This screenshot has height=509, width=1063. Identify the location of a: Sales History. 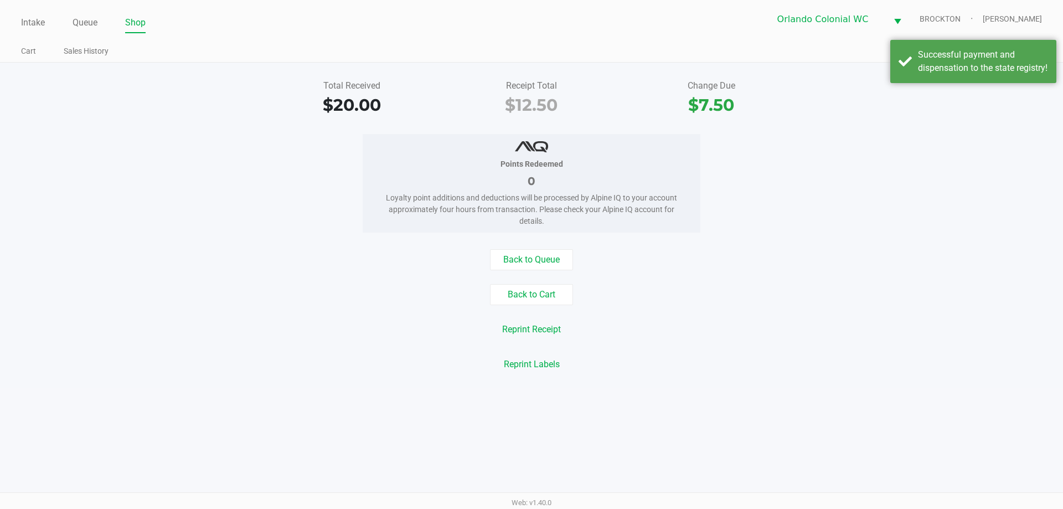
(86, 51).